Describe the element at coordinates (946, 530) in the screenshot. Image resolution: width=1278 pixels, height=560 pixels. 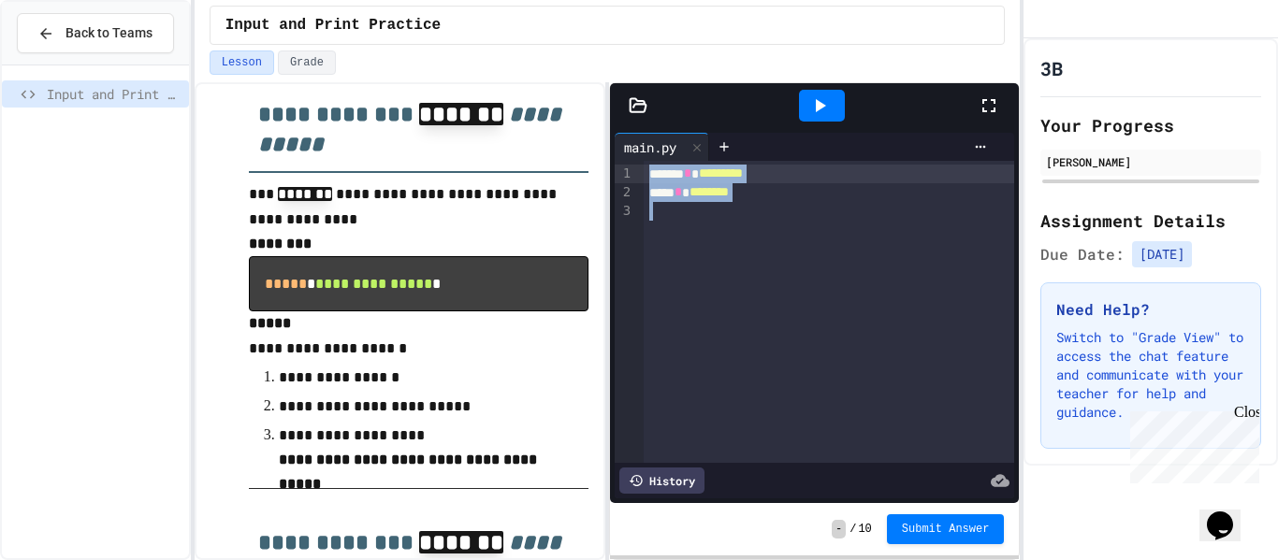
I see `button: Submit Answer` at that location.